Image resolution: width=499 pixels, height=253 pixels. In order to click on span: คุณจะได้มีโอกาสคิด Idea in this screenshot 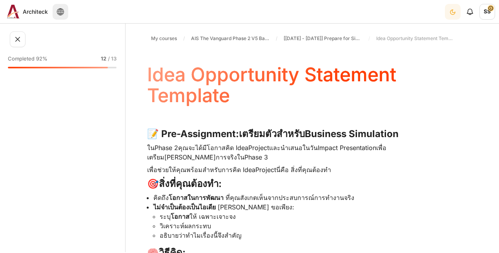, I will do `click(213, 147)`.